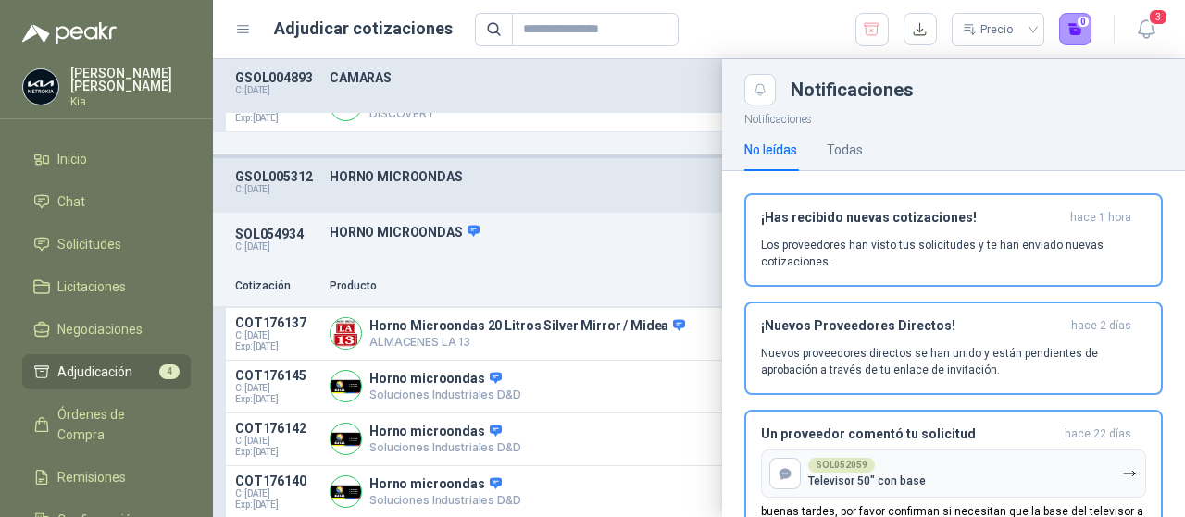 The image size is (1185, 517). Describe the element at coordinates (106, 478) in the screenshot. I see `a: Remisiones` at that location.